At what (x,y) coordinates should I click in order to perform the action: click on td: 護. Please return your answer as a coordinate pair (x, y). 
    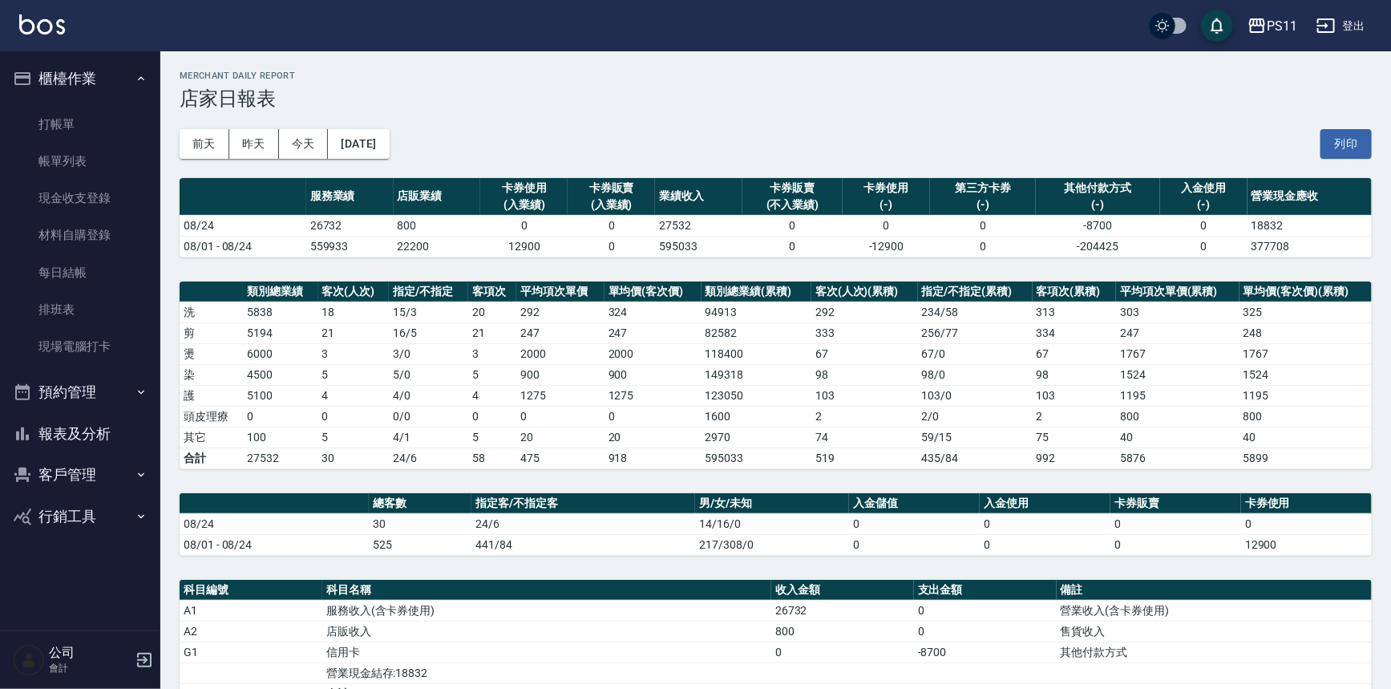
    Looking at the image, I should click on (211, 395).